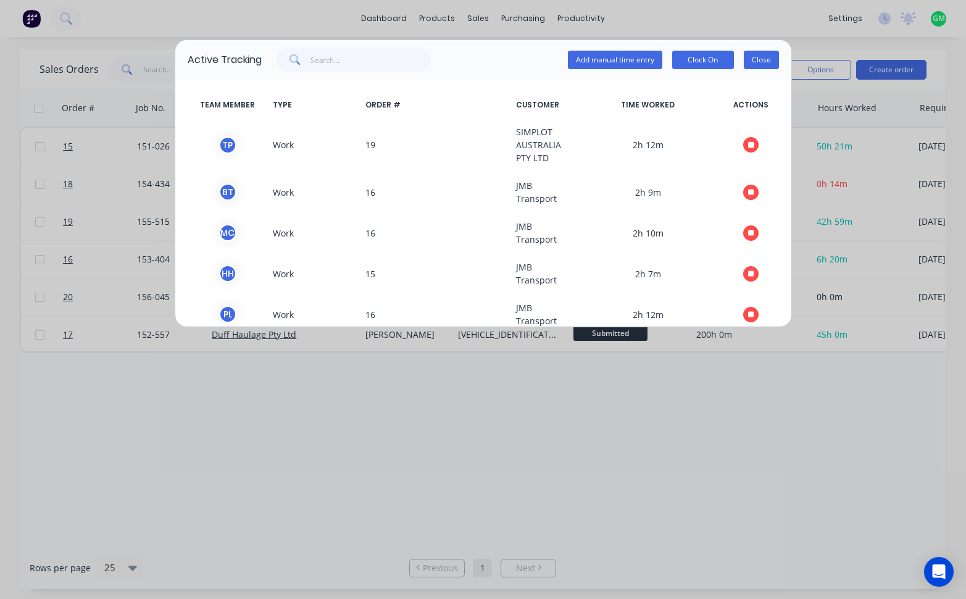  Describe the element at coordinates (225, 60) in the screenshot. I see `div: Active Tracking` at that location.